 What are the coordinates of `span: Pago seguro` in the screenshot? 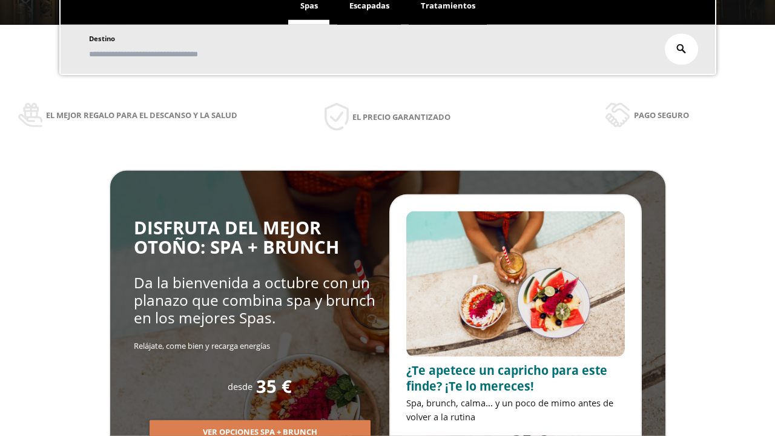 It's located at (661, 115).